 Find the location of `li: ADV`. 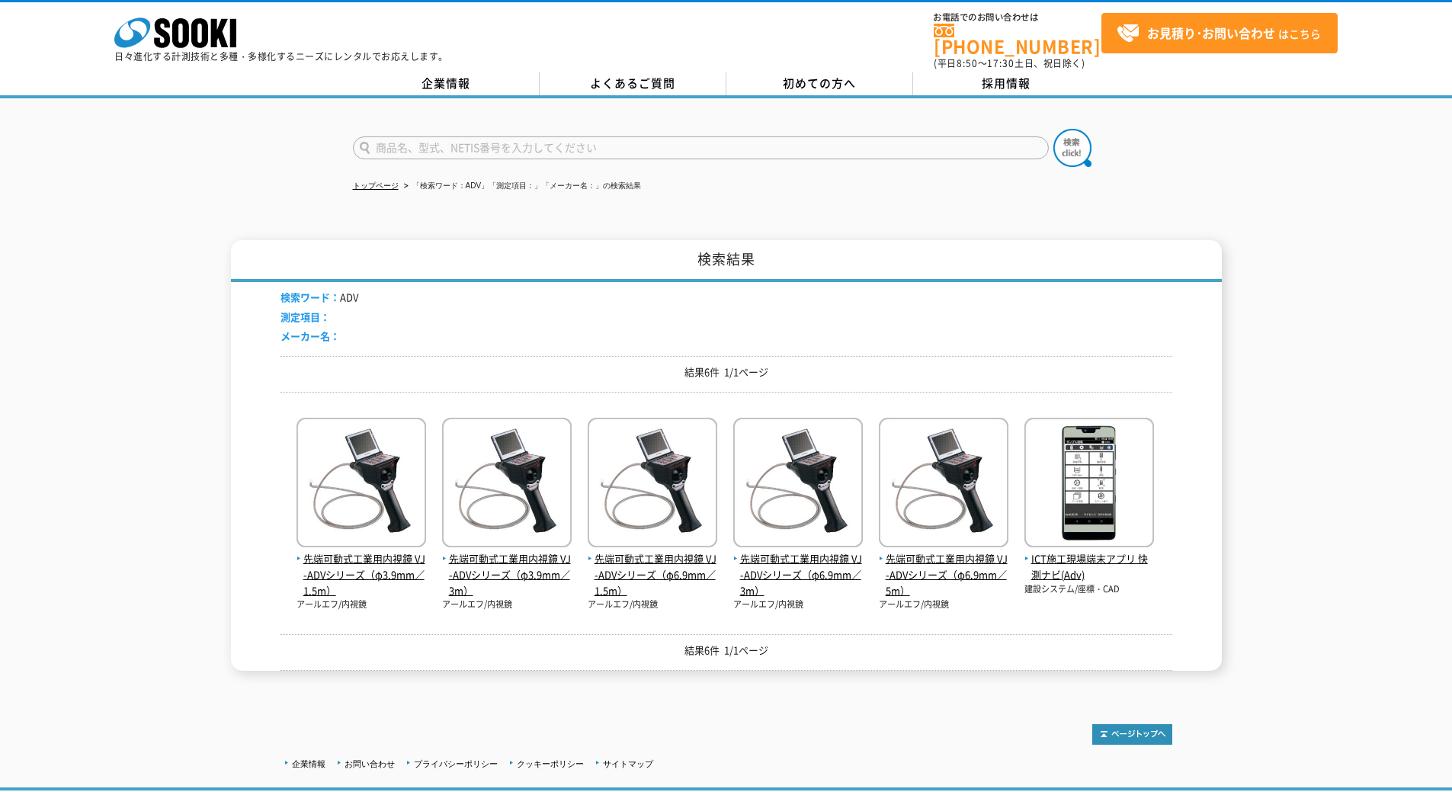

li: ADV is located at coordinates (319, 297).